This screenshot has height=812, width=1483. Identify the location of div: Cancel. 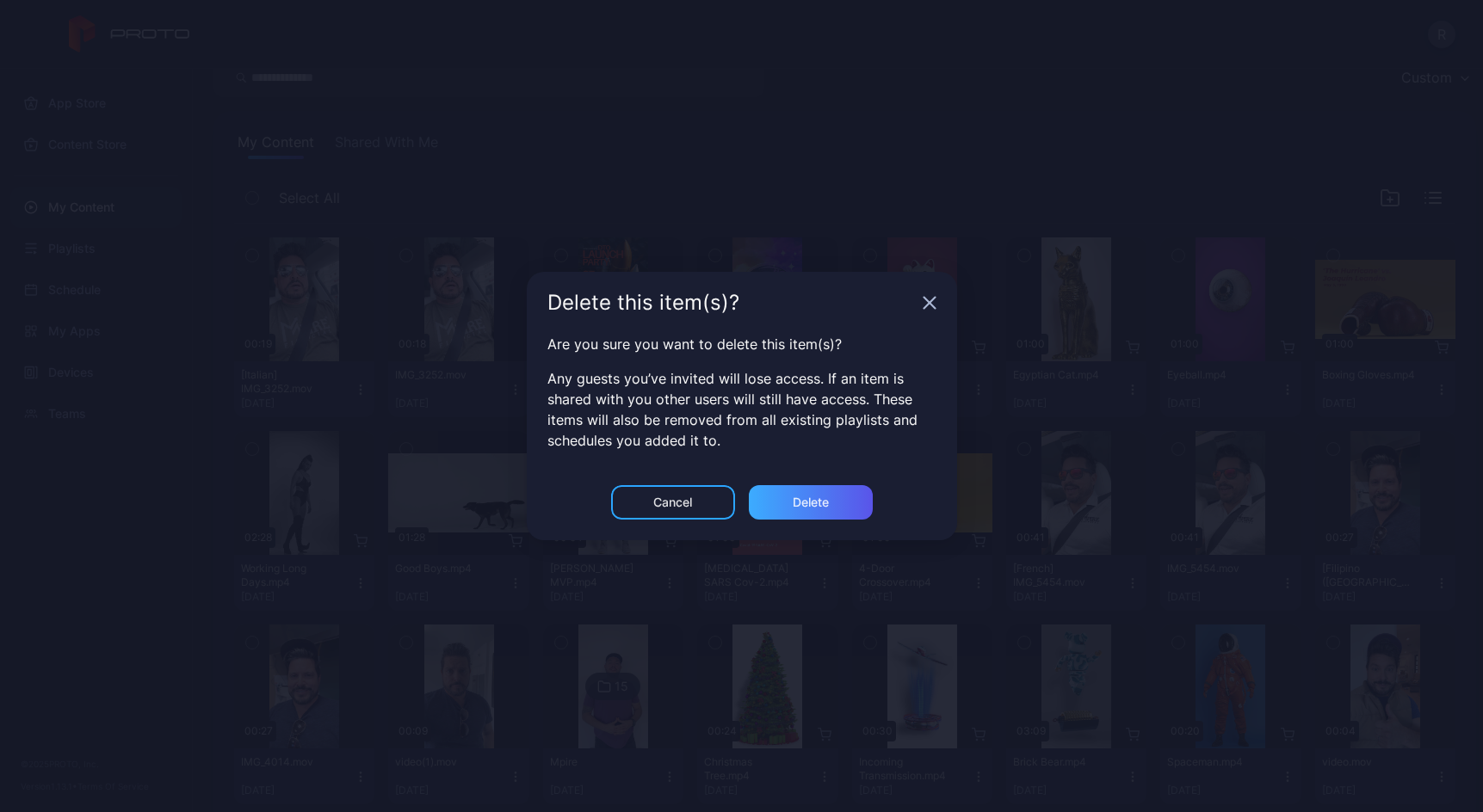
(673, 503).